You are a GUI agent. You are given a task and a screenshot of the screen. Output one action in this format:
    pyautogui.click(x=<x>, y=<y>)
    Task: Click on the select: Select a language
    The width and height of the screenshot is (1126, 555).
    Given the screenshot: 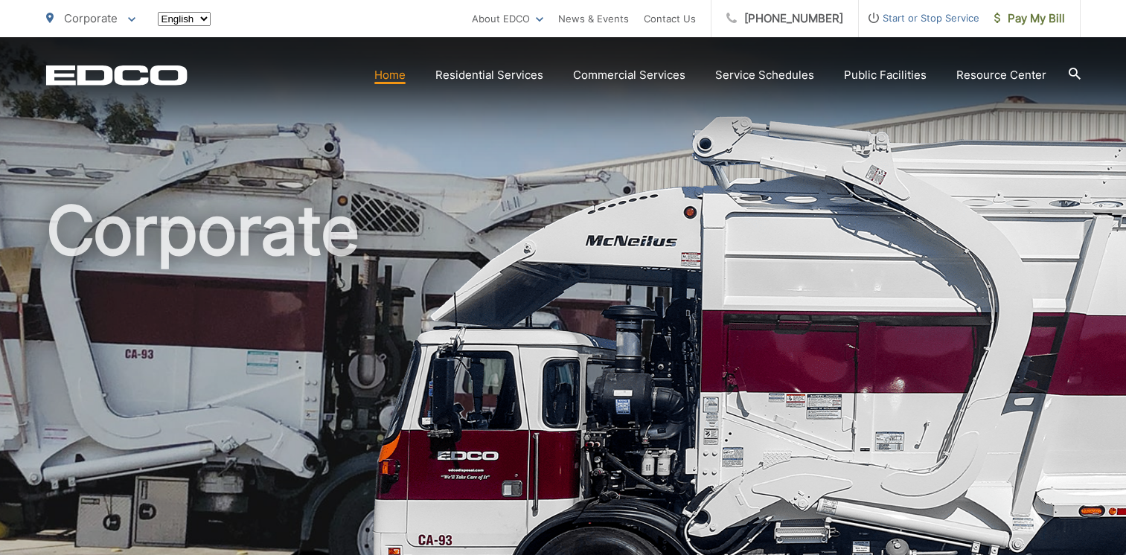 What is the action you would take?
    pyautogui.click(x=184, y=19)
    